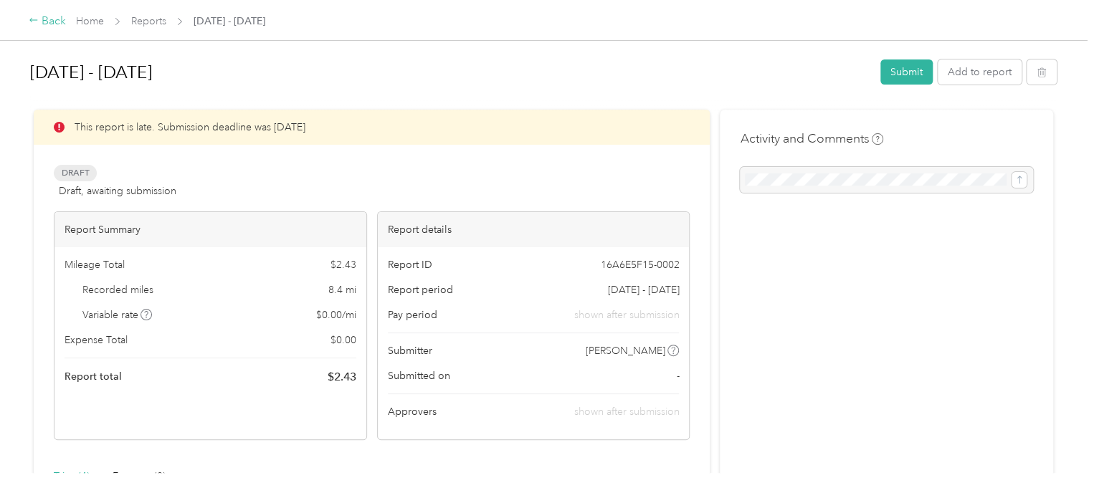 Image resolution: width=1094 pixels, height=498 pixels. I want to click on span: Report period, so click(420, 289).